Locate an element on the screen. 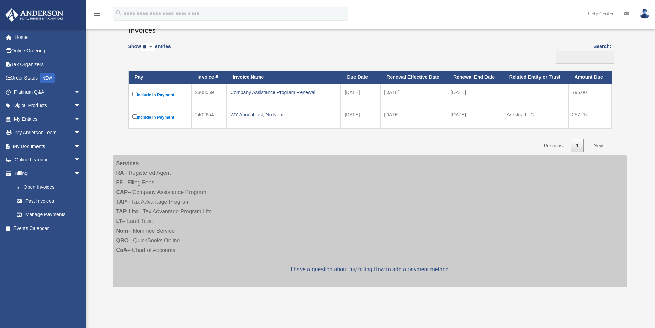  a: Online Ordering is located at coordinates (48, 51).